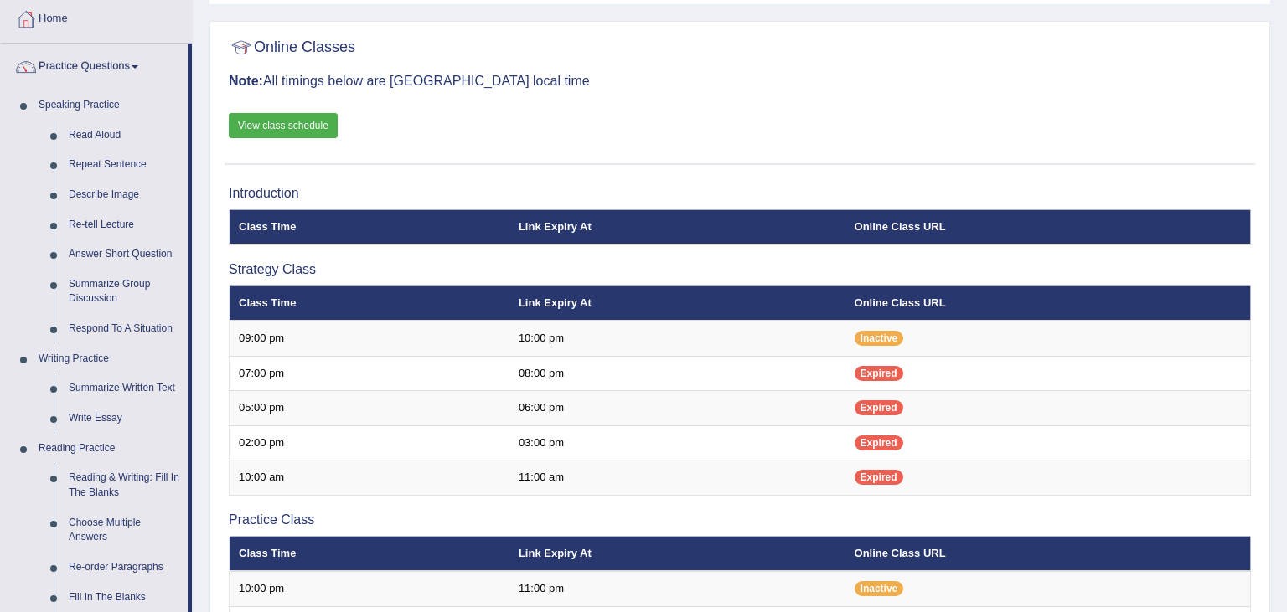 This screenshot has width=1287, height=612. What do you see at coordinates (677, 478) in the screenshot?
I see `td: 11:00 am` at bounding box center [677, 478].